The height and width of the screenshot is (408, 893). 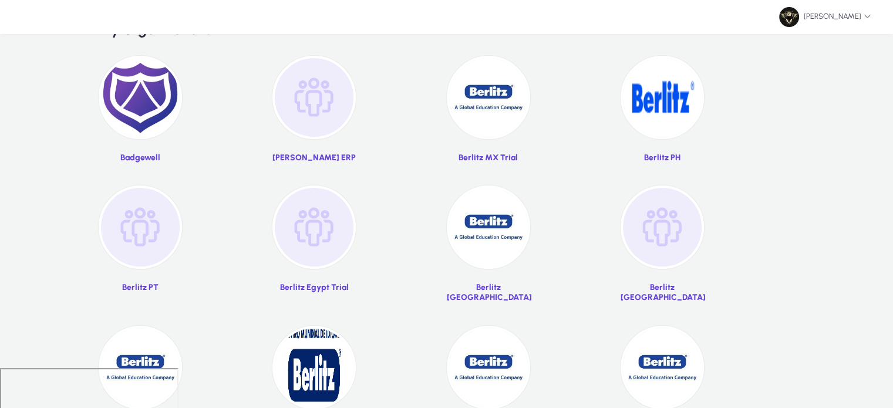 I want to click on img: 28.png, so click(x=662, y=97).